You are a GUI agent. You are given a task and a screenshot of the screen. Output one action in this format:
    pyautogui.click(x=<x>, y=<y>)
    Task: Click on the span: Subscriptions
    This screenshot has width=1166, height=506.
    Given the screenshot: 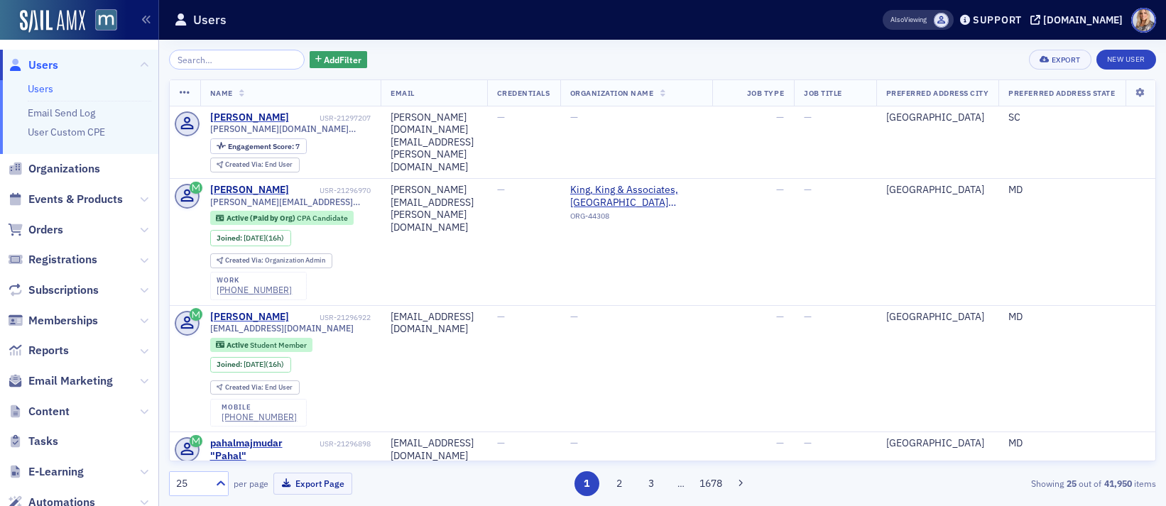 What is the action you would take?
    pyautogui.click(x=63, y=290)
    